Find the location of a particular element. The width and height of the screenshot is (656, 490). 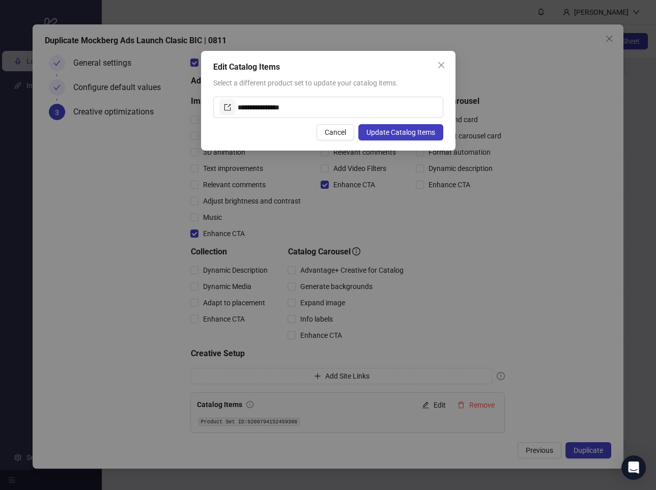

div: Edit Catalog Items is located at coordinates (328, 67).